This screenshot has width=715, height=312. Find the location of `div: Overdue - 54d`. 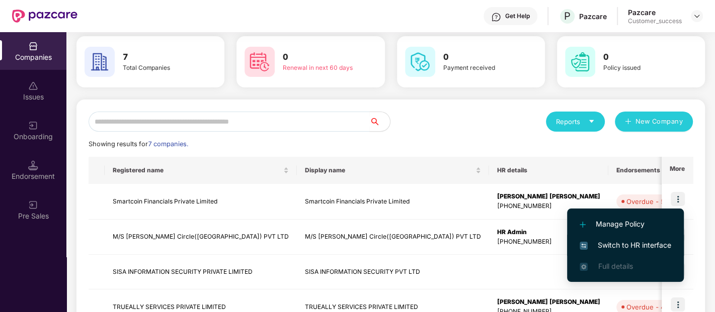

div: Overdue - 54d is located at coordinates (649, 202).